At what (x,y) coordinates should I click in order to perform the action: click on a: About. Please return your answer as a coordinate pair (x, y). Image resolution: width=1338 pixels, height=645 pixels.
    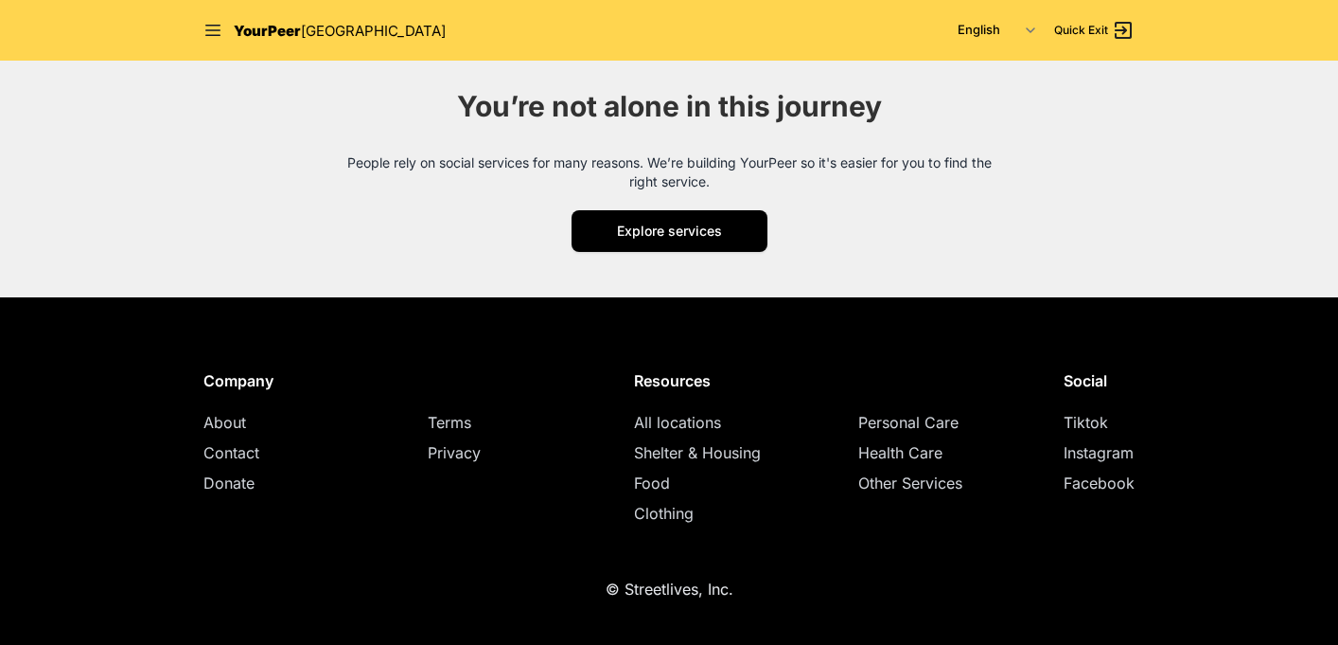
    Looking at the image, I should click on (224, 422).